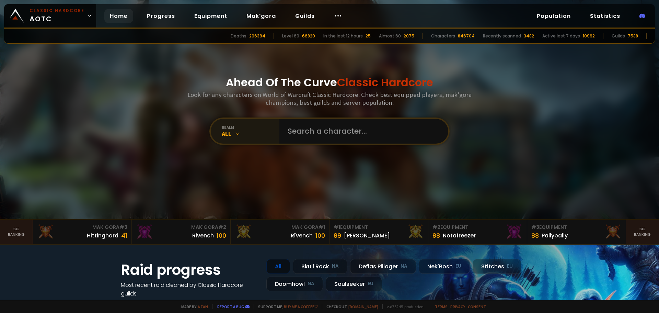 The image size is (659, 313). I want to click on div: Active last 7 days, so click(561, 36).